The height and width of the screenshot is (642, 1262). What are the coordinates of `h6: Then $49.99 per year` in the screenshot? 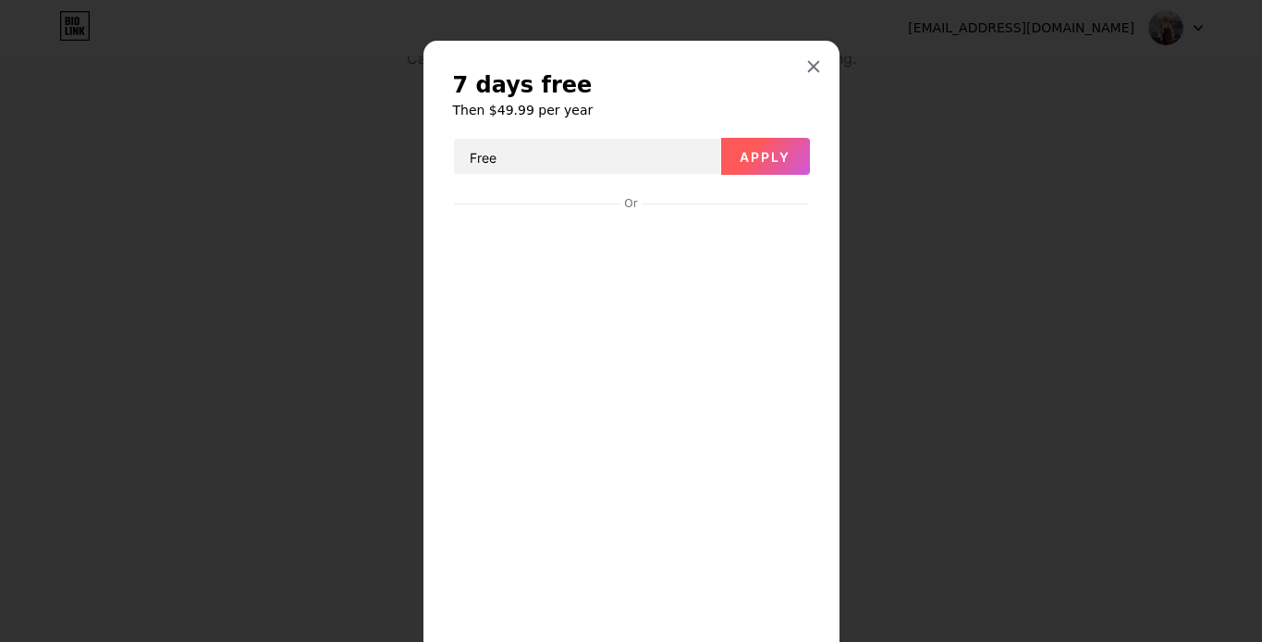 It's located at (631, 110).